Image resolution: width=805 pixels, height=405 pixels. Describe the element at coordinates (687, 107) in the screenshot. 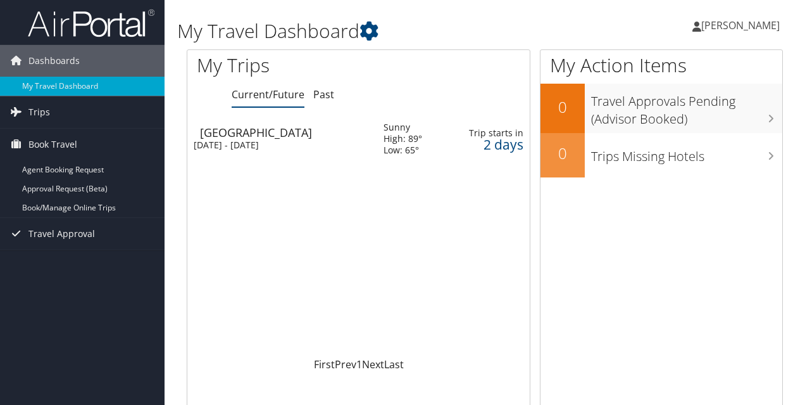

I see `h3: Travel Approvals Pending (Advisor Booked)` at that location.